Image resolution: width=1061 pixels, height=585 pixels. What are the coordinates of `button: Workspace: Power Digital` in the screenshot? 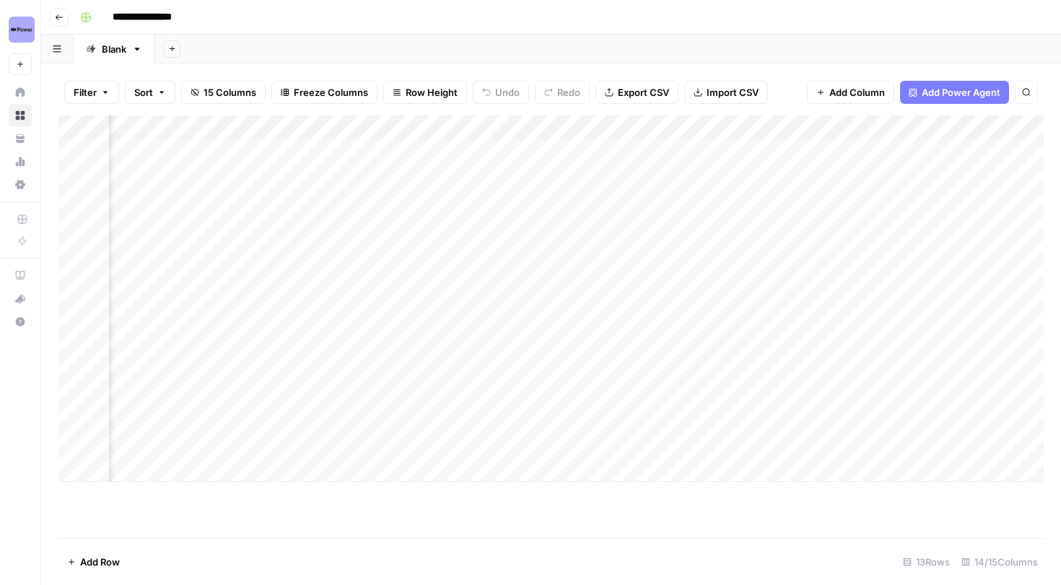 It's located at (20, 30).